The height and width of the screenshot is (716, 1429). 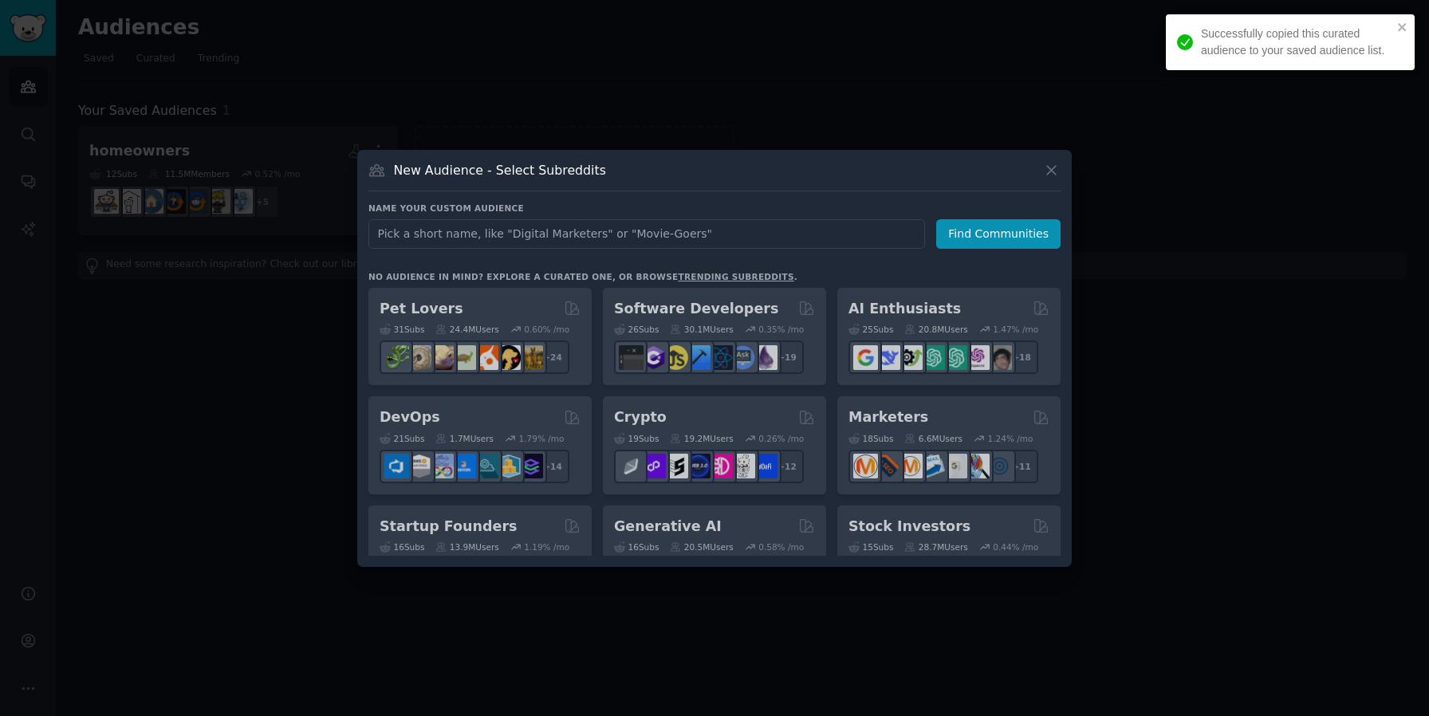 I want to click on h3: Name your custom audience, so click(x=714, y=208).